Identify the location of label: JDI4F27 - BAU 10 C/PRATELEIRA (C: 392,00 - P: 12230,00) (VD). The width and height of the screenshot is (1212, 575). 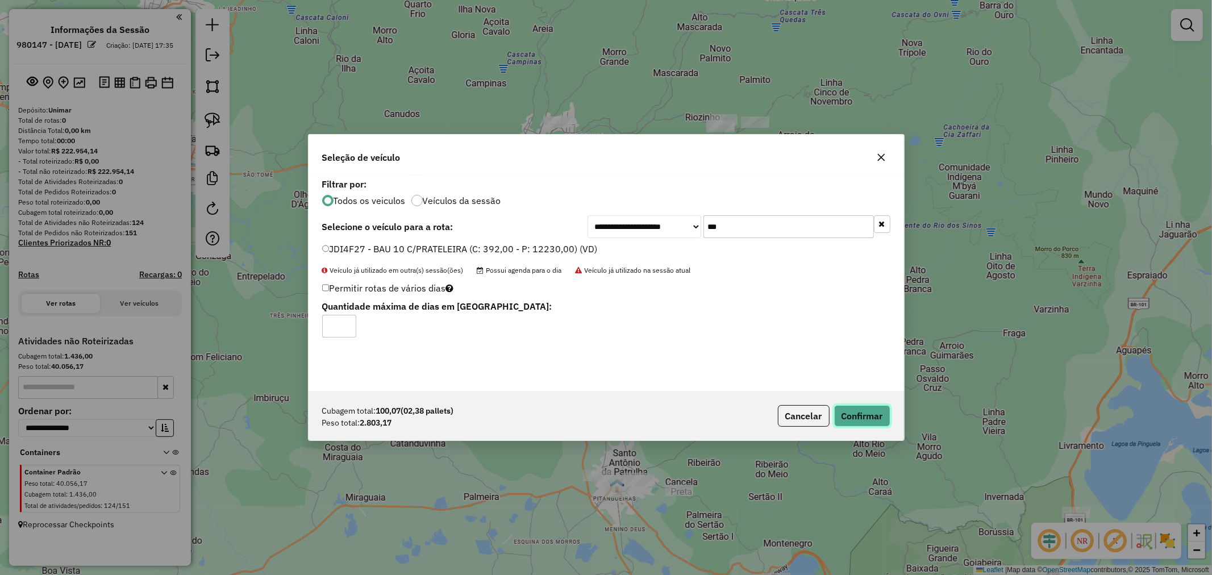
(460, 249).